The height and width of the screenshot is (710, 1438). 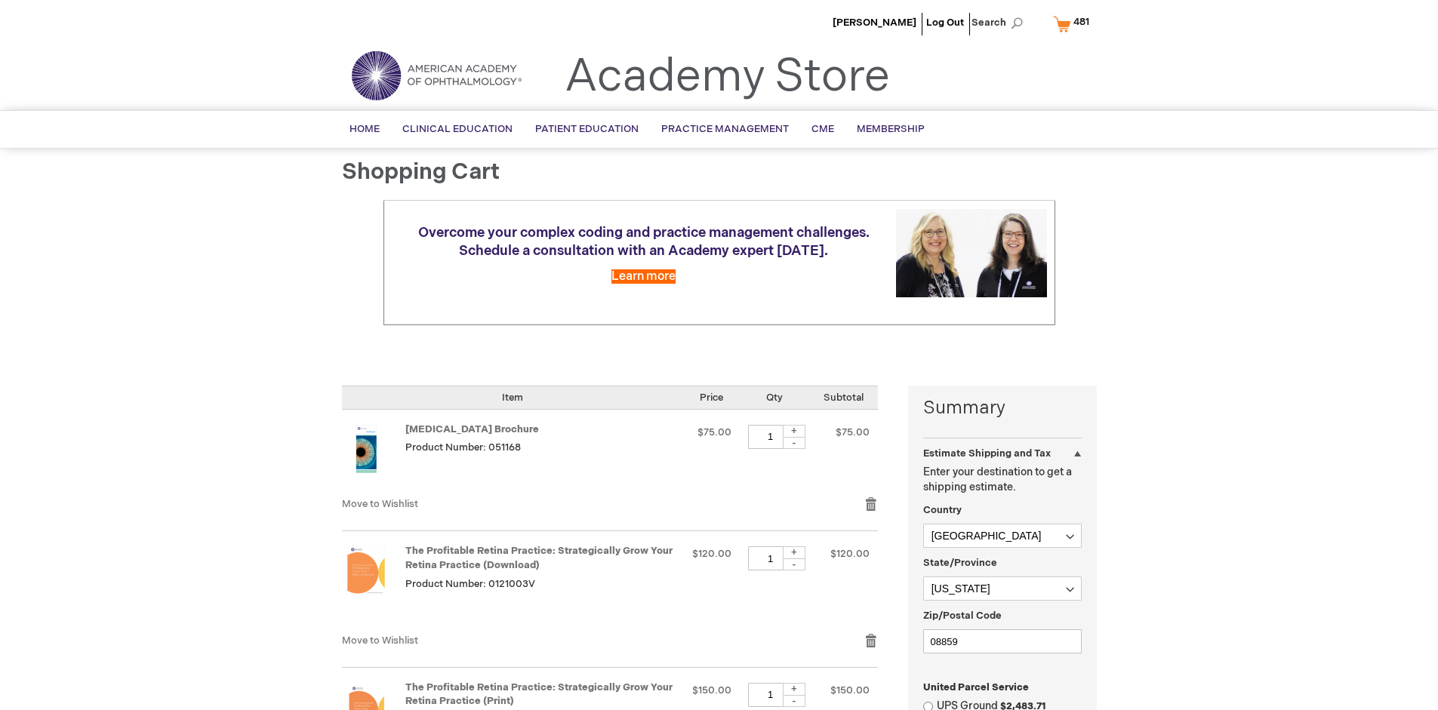 I want to click on a: The Profitable Retina Practice: Strategically Grow Your Retina Practice (Print), so click(x=539, y=694).